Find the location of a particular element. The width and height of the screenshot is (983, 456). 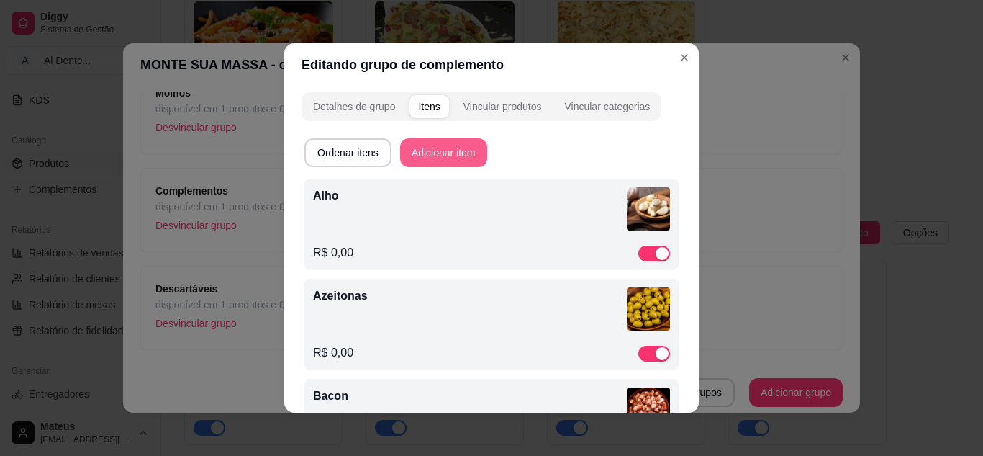

p: Alho is located at coordinates (470, 196).